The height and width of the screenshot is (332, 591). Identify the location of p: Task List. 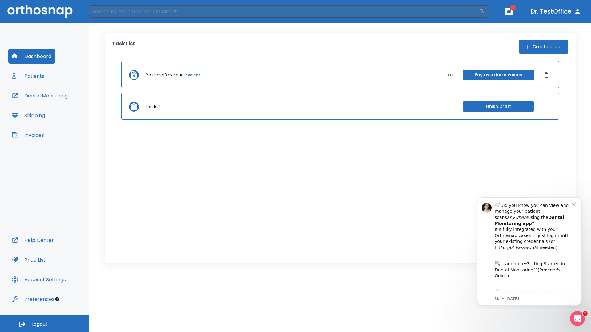
(123, 47).